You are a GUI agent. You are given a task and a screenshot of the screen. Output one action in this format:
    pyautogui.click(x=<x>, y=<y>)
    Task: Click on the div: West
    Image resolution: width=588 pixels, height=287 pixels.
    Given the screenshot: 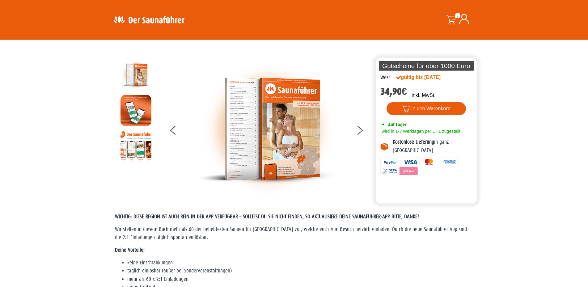 What is the action you would take?
    pyautogui.click(x=385, y=78)
    